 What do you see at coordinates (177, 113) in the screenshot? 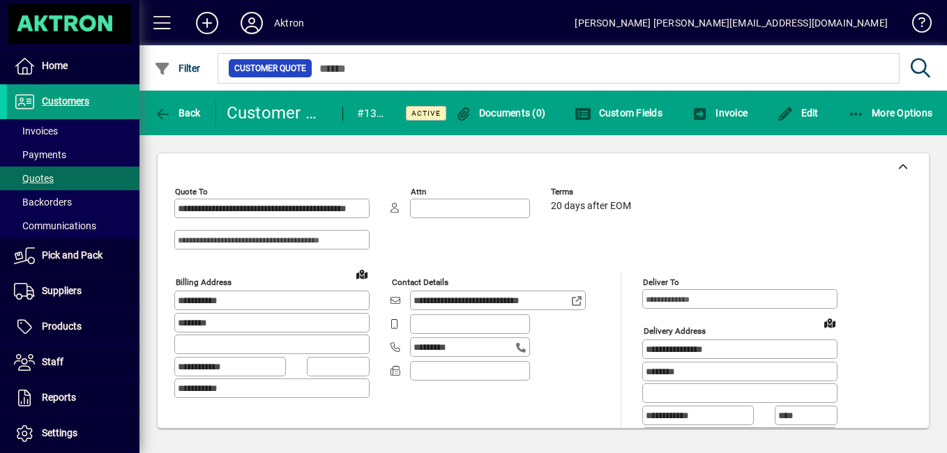
I see `button: Back` at bounding box center [177, 113].